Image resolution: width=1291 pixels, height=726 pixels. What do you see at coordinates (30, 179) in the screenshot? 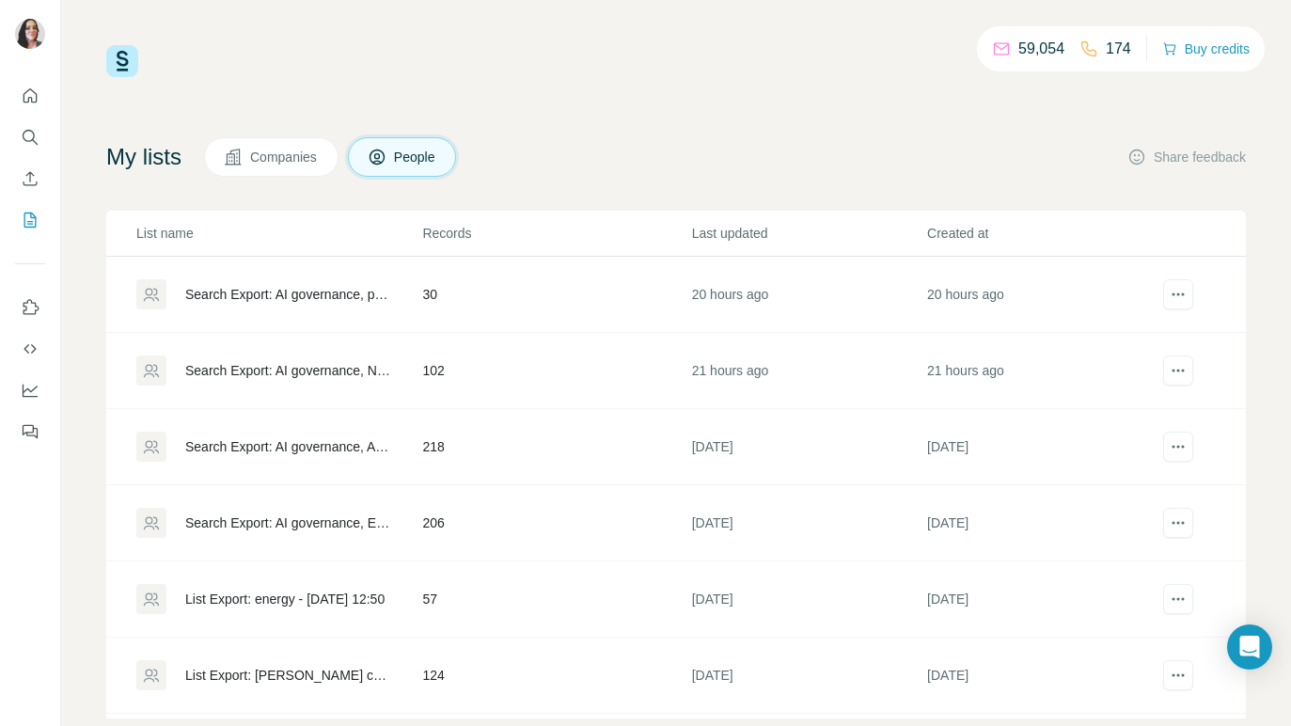
I see `button: Enrich CSV` at bounding box center [30, 179].